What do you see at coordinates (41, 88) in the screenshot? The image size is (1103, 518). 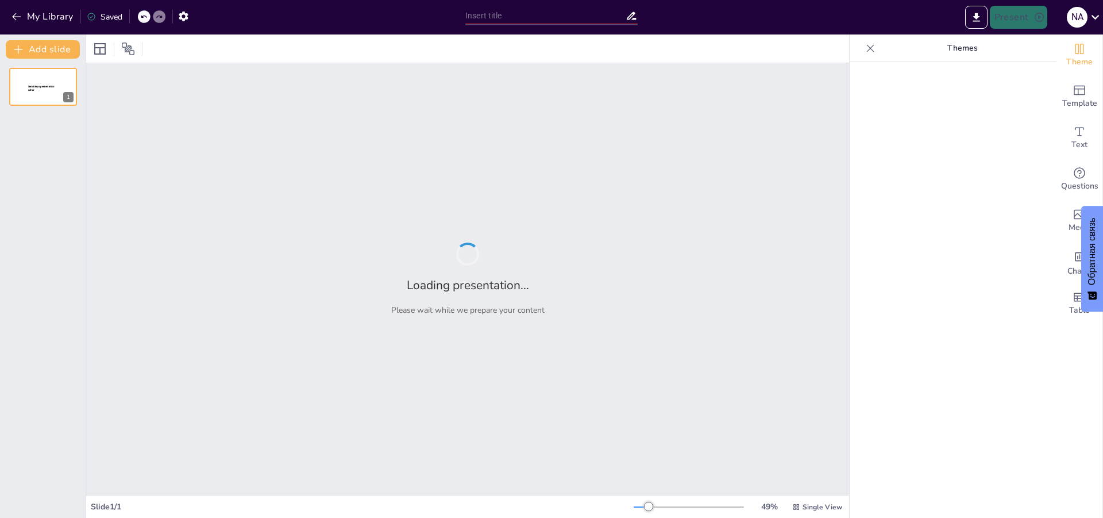 I see `span: Sendsteps presentation editor` at bounding box center [41, 88].